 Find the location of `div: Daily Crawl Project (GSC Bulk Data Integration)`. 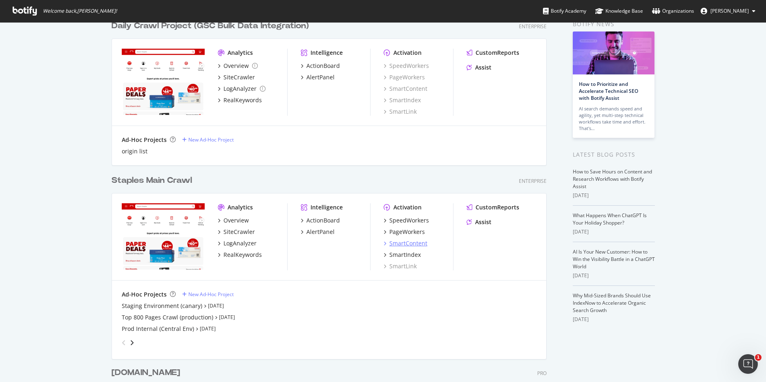

div: Daily Crawl Project (GSC Bulk Data Integration) is located at coordinates (210, 26).